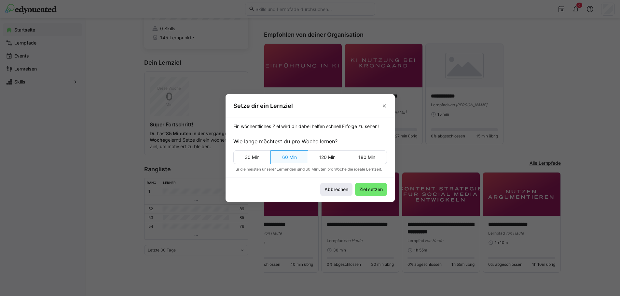 The height and width of the screenshot is (296, 620). What do you see at coordinates (310, 127) in the screenshot?
I see `p: Ein wöchentliches Ziel wird dir dabei helfen schnell Erfolge zu sehen!` at bounding box center [310, 127].